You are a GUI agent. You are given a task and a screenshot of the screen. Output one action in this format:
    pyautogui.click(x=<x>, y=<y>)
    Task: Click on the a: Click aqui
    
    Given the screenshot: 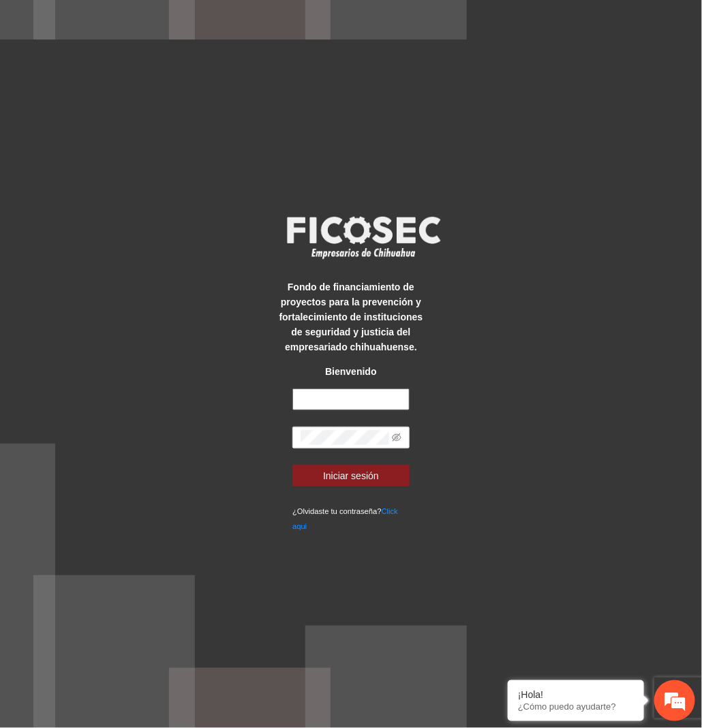 What is the action you would take?
    pyautogui.click(x=345, y=518)
    